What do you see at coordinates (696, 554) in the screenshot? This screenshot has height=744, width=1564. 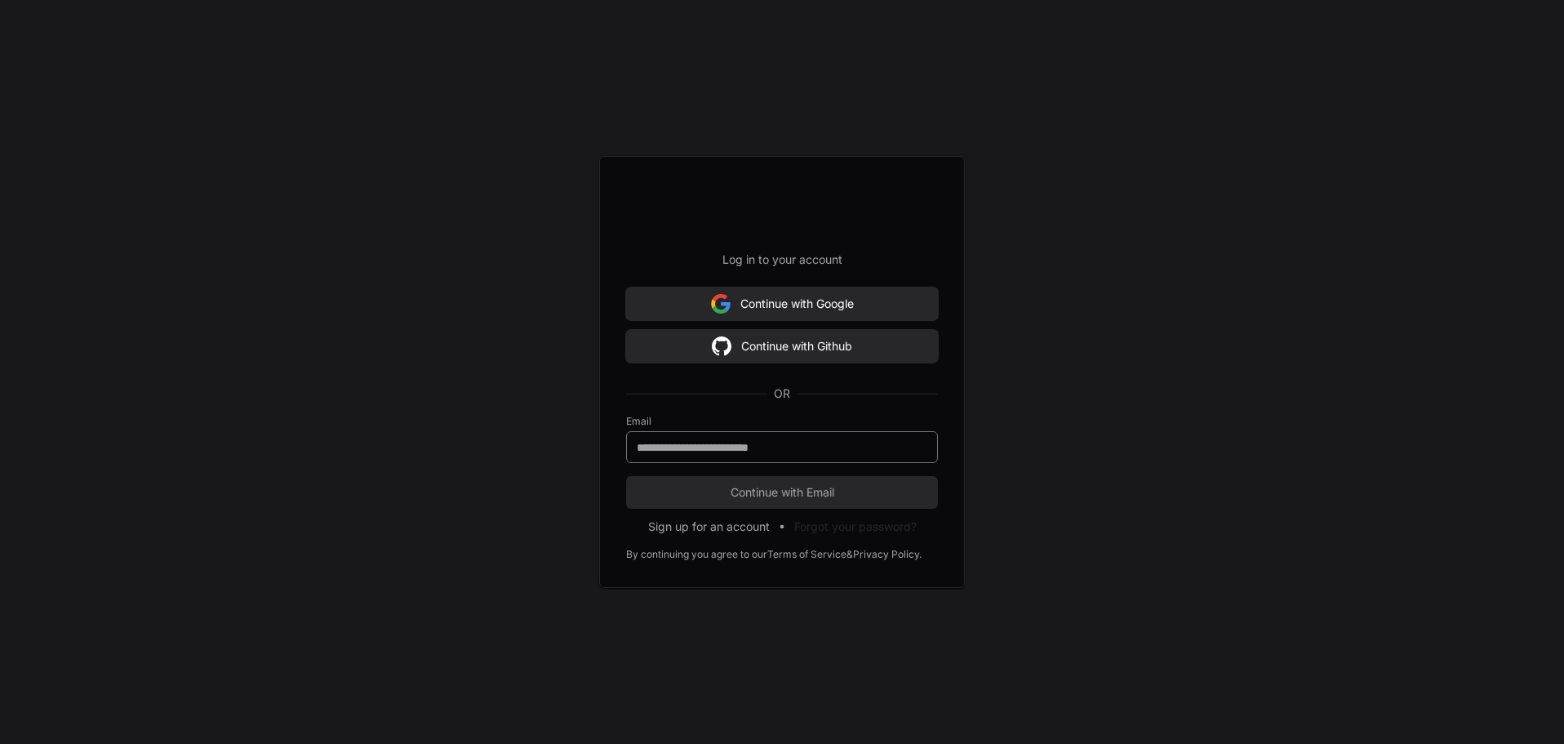 I see `div: By continuing you agree to our` at bounding box center [696, 554].